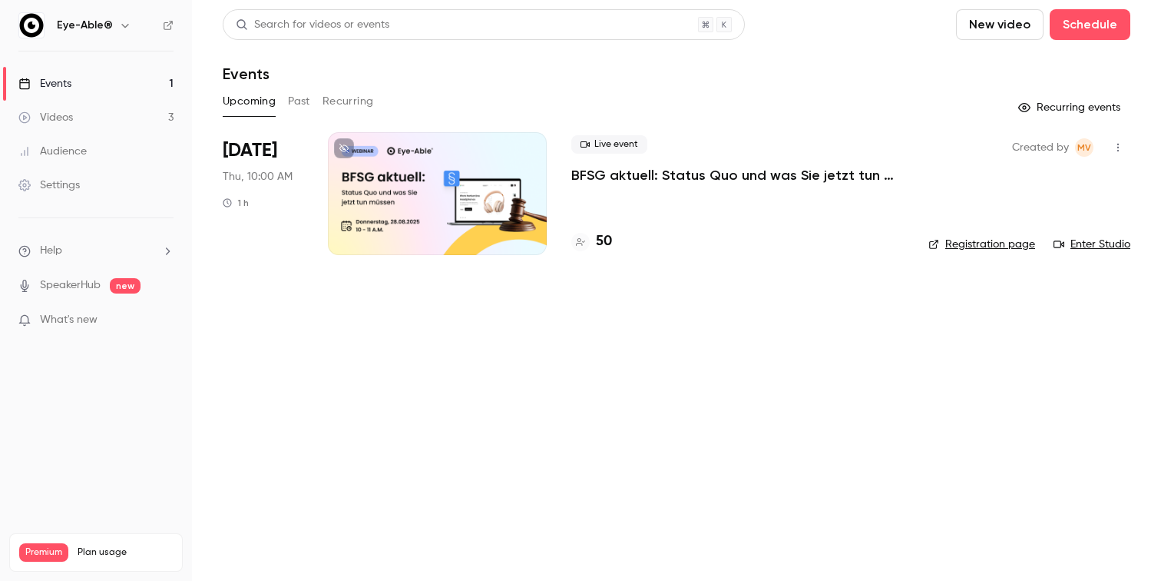  Describe the element at coordinates (236, 203) in the screenshot. I see `div: 1 h` at that location.